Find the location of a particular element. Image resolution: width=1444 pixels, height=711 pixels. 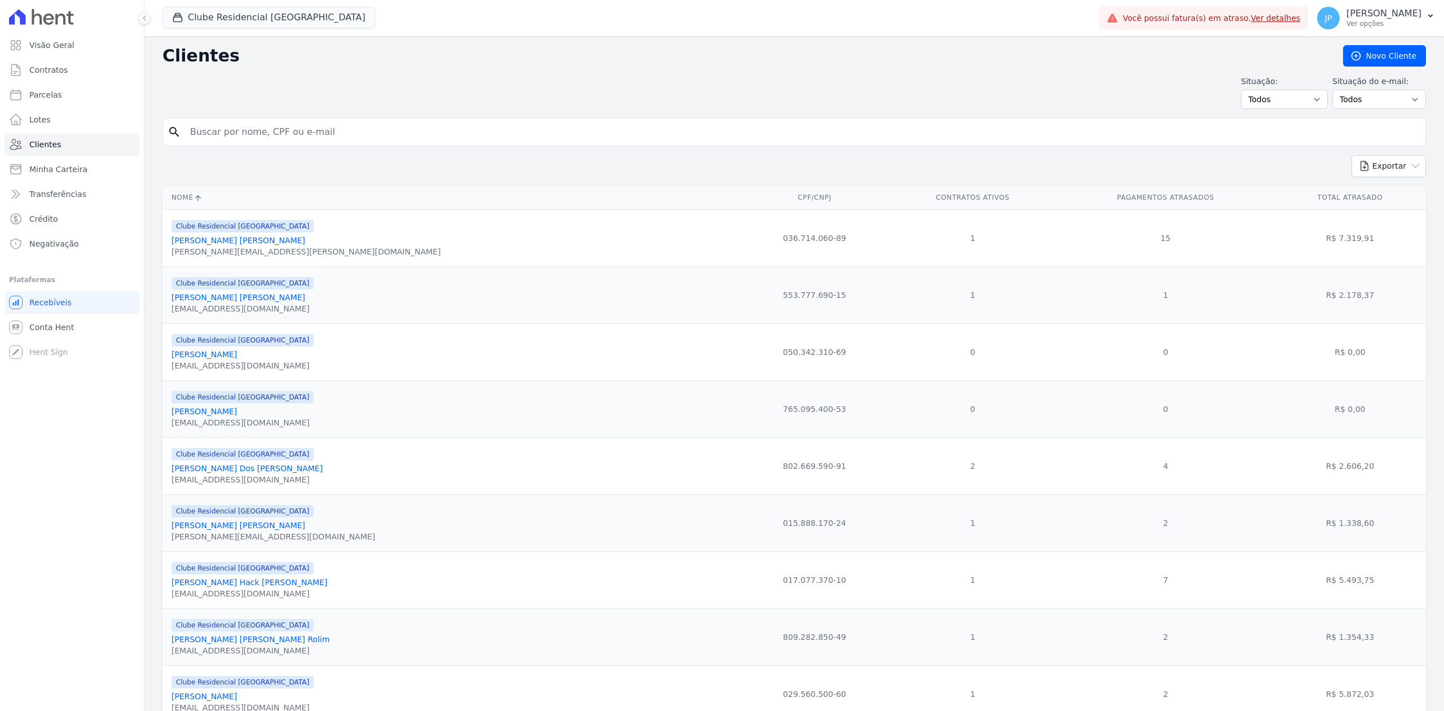

td: R$ 5.493,75 is located at coordinates (1350, 579).